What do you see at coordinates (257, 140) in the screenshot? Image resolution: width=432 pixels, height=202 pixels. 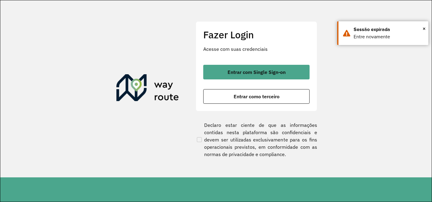 I see `label: Declaro estar ciente de que as informações contidas nesta plataforma são confidenciais e devem se...` at bounding box center [257, 140].